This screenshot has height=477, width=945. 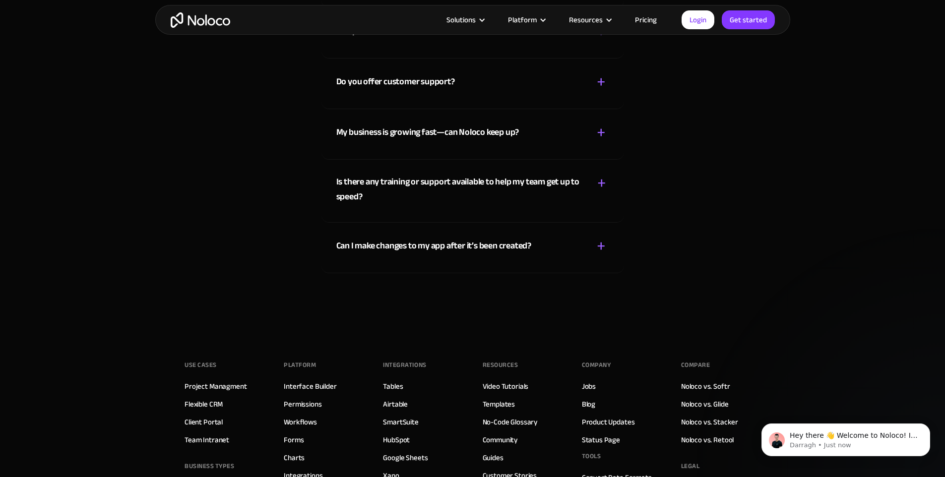 I want to click on div: My business is growing fast—can Noloco keep up?, so click(x=428, y=133).